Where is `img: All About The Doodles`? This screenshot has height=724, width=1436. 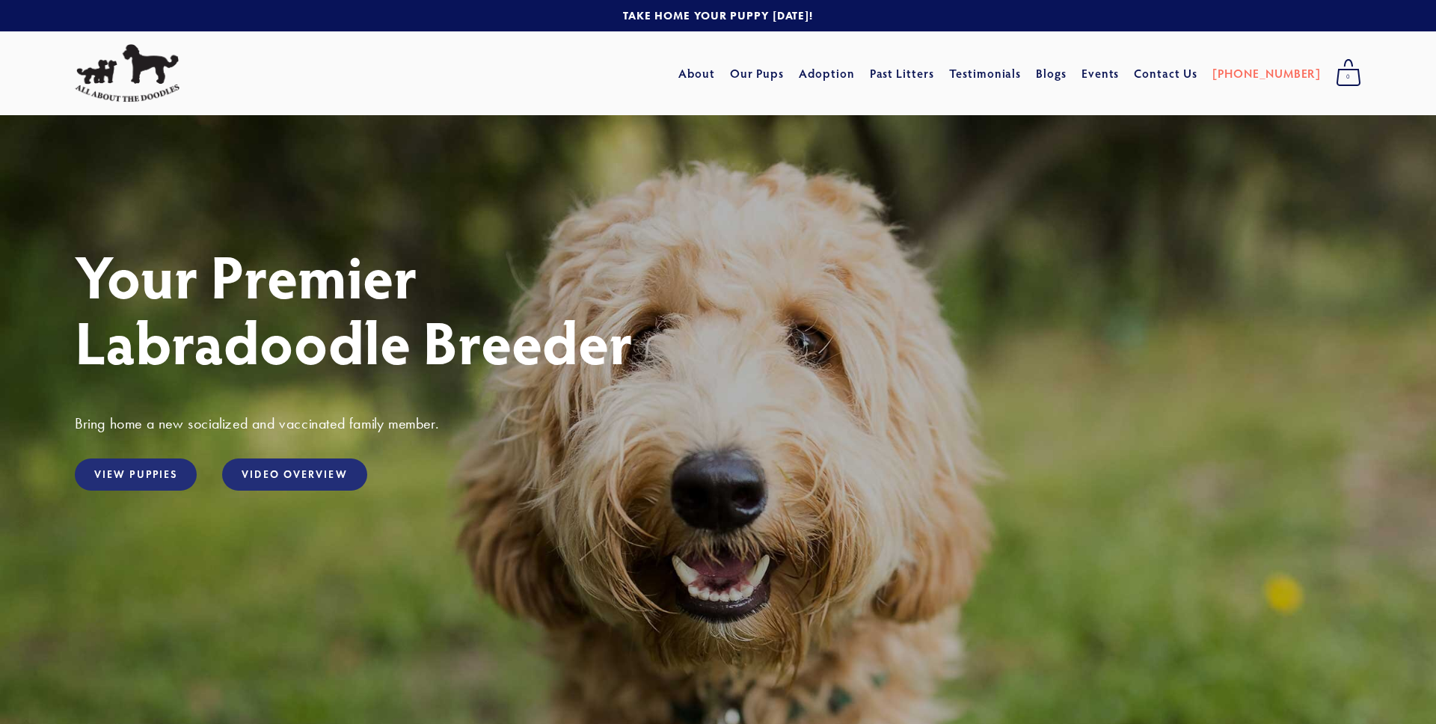 img: All About The Doodles is located at coordinates (127, 73).